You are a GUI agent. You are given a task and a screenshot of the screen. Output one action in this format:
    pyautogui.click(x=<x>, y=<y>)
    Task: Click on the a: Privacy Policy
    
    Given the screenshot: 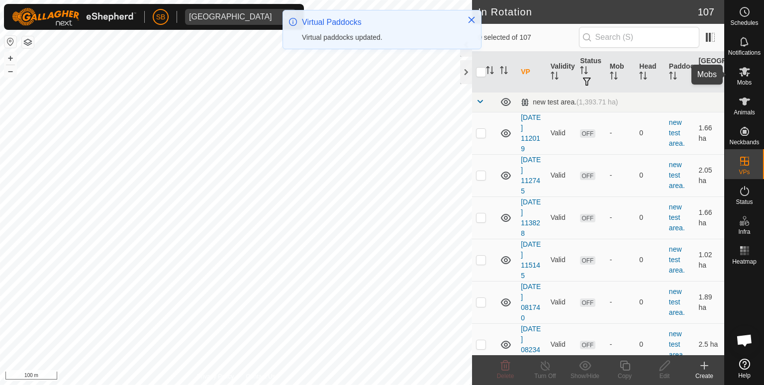 What is the action you would take?
    pyautogui.click(x=215, y=377)
    